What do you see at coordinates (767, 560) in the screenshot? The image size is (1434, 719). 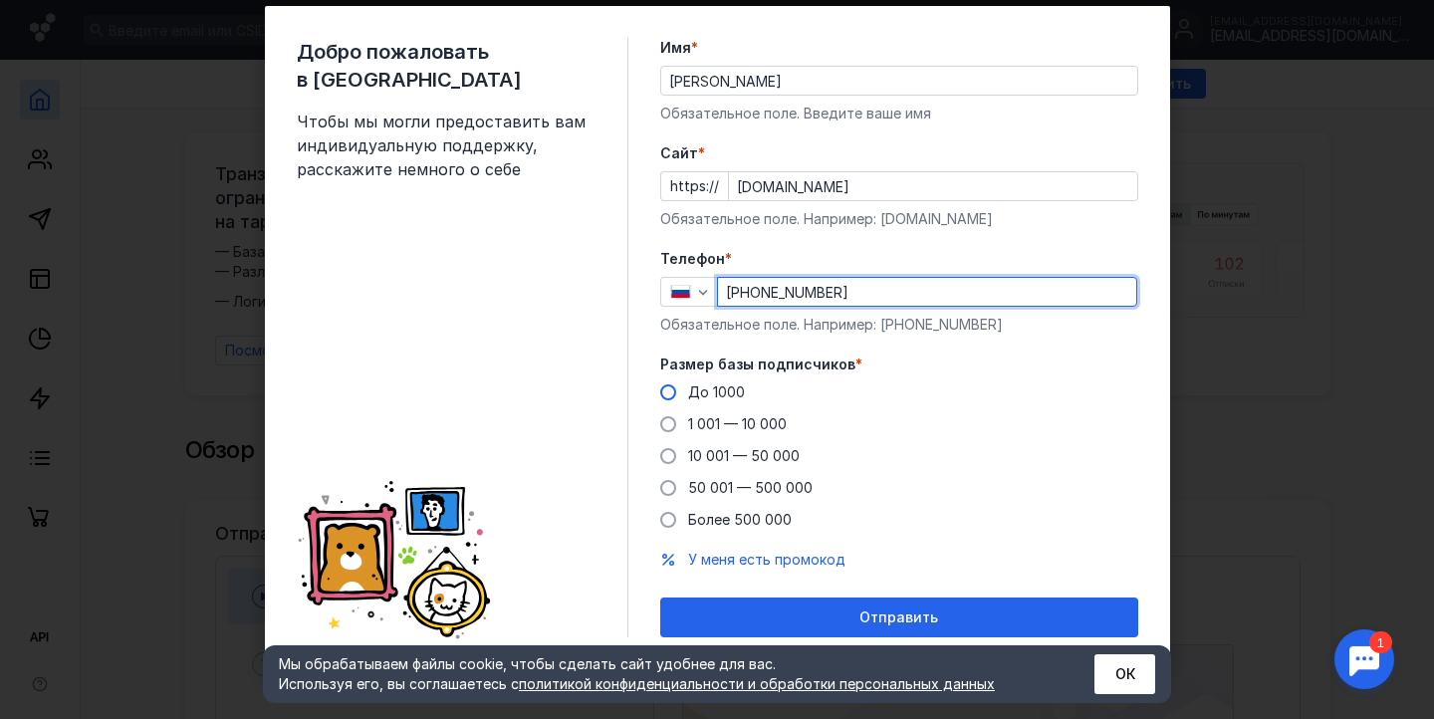 I see `button: У меня есть промокод` at bounding box center [767, 560].